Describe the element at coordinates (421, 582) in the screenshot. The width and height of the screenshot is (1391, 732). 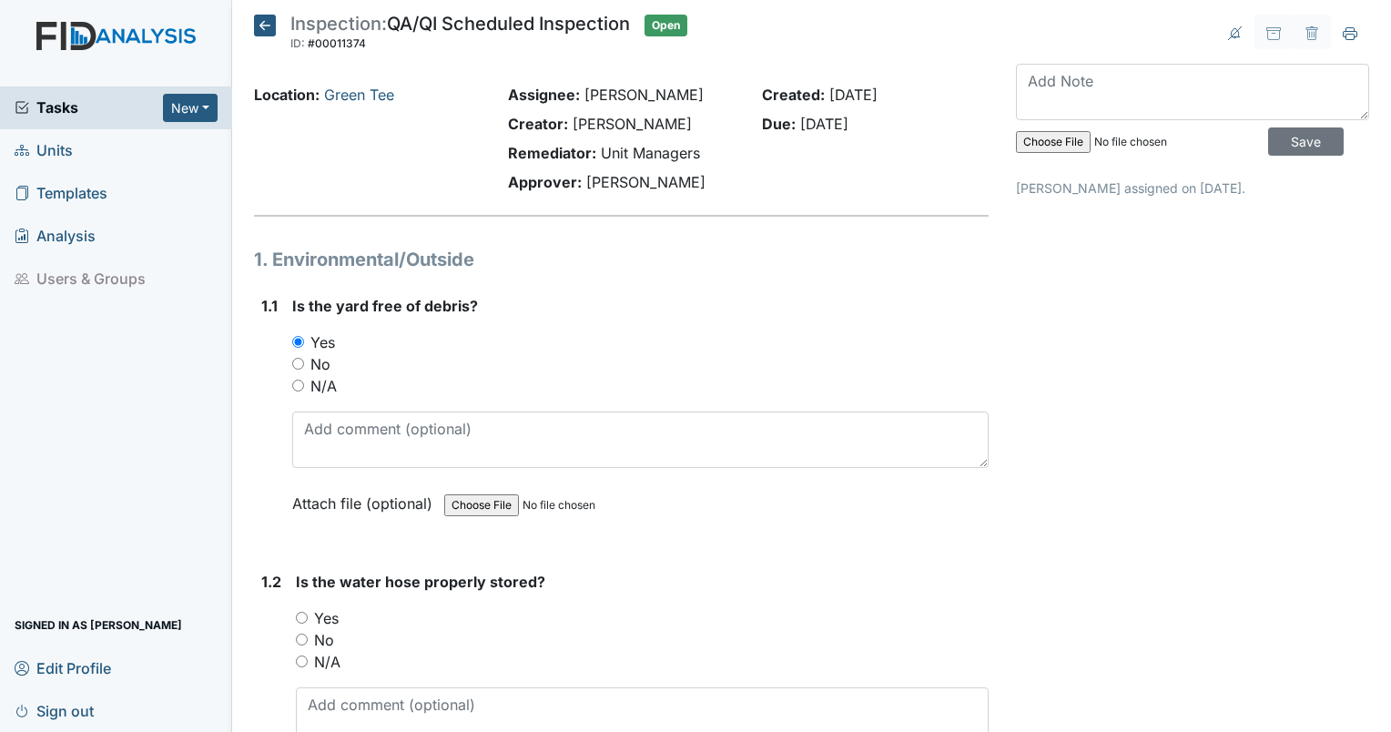
I see `span: Is the water hose properly stored?` at that location.